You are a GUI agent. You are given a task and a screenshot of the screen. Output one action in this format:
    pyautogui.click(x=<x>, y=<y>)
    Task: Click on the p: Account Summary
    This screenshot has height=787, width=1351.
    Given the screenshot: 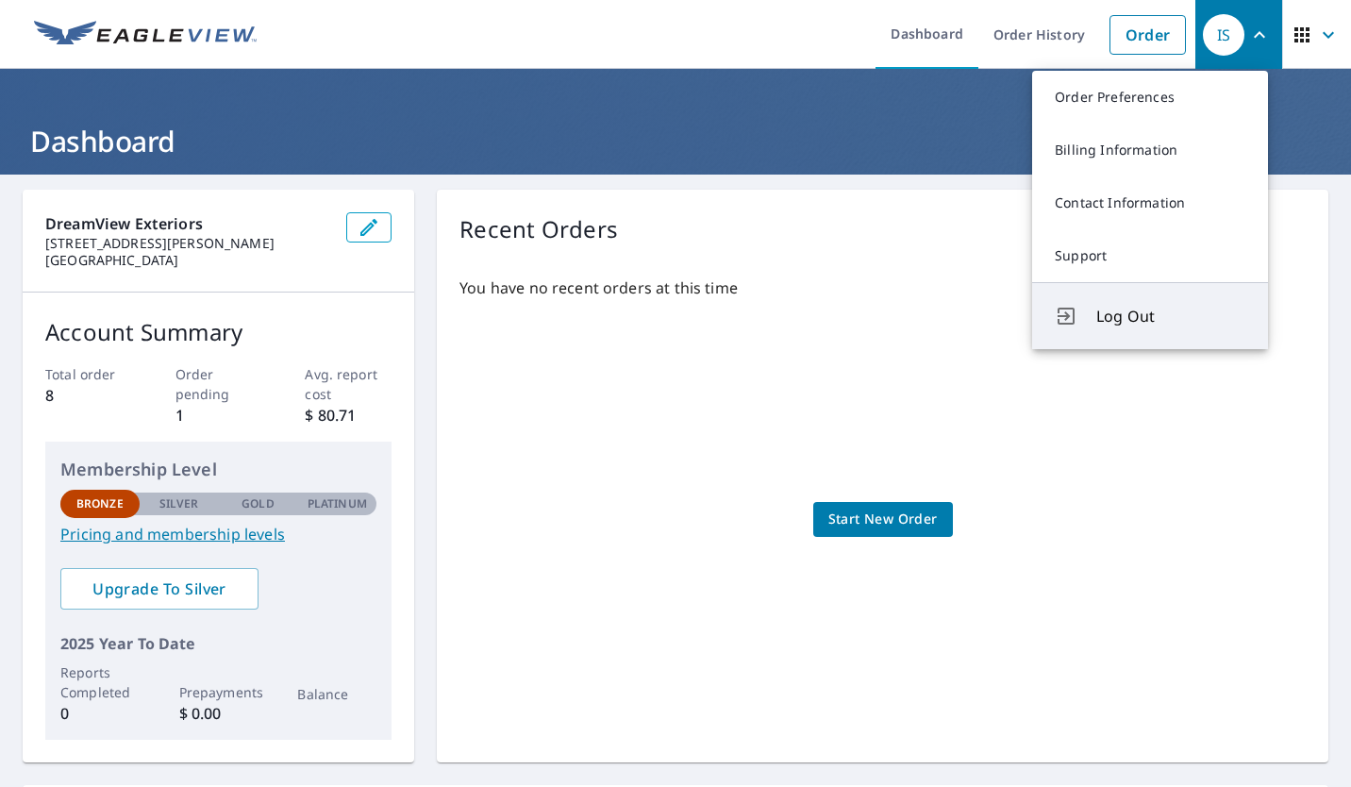 What is the action you would take?
    pyautogui.click(x=218, y=332)
    